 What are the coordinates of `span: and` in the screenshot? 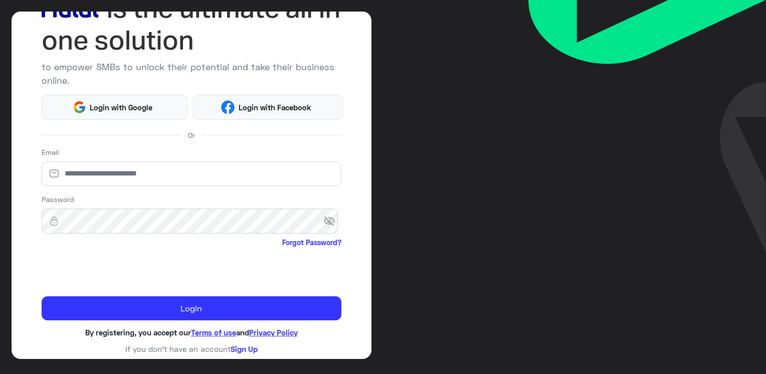 It's located at (243, 332).